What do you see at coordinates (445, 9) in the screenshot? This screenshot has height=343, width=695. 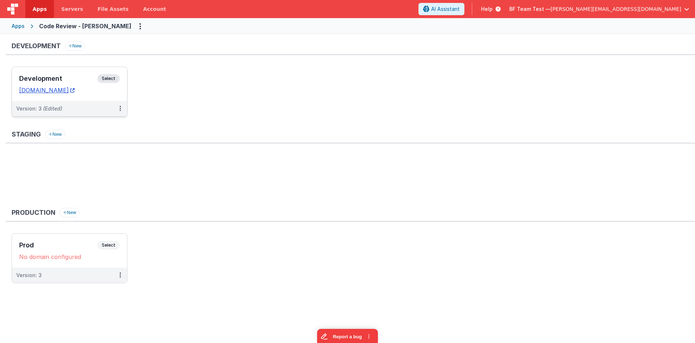 I see `span: AI Assistant` at bounding box center [445, 9].